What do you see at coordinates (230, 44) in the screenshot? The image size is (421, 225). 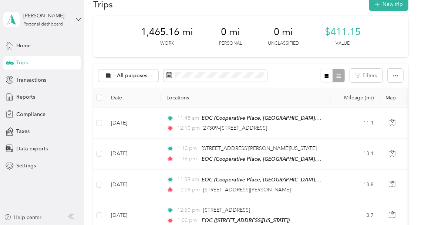 I see `p: Personal` at bounding box center [230, 44].